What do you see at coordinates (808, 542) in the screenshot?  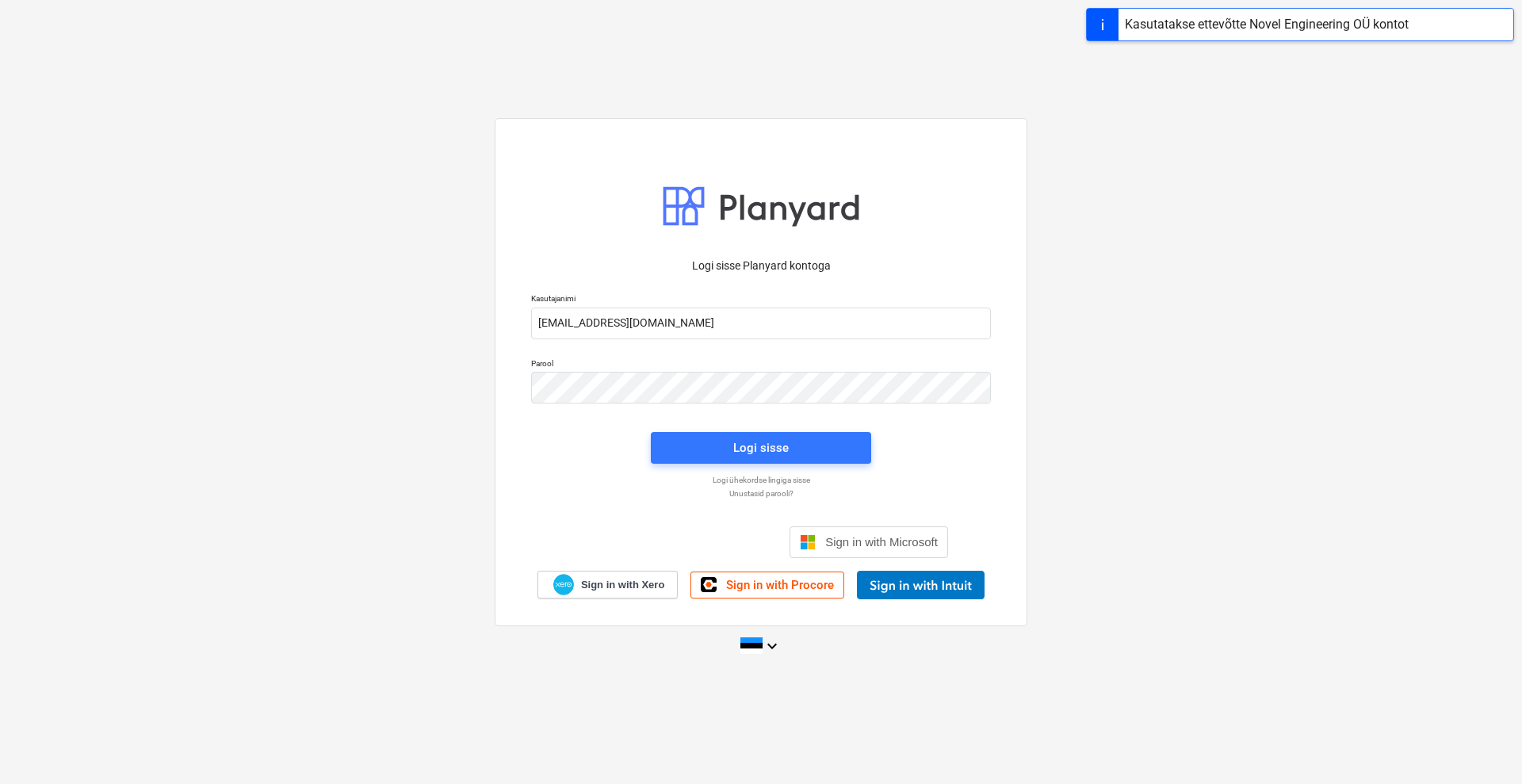 I see `img: Microsoft logo` at bounding box center [808, 542].